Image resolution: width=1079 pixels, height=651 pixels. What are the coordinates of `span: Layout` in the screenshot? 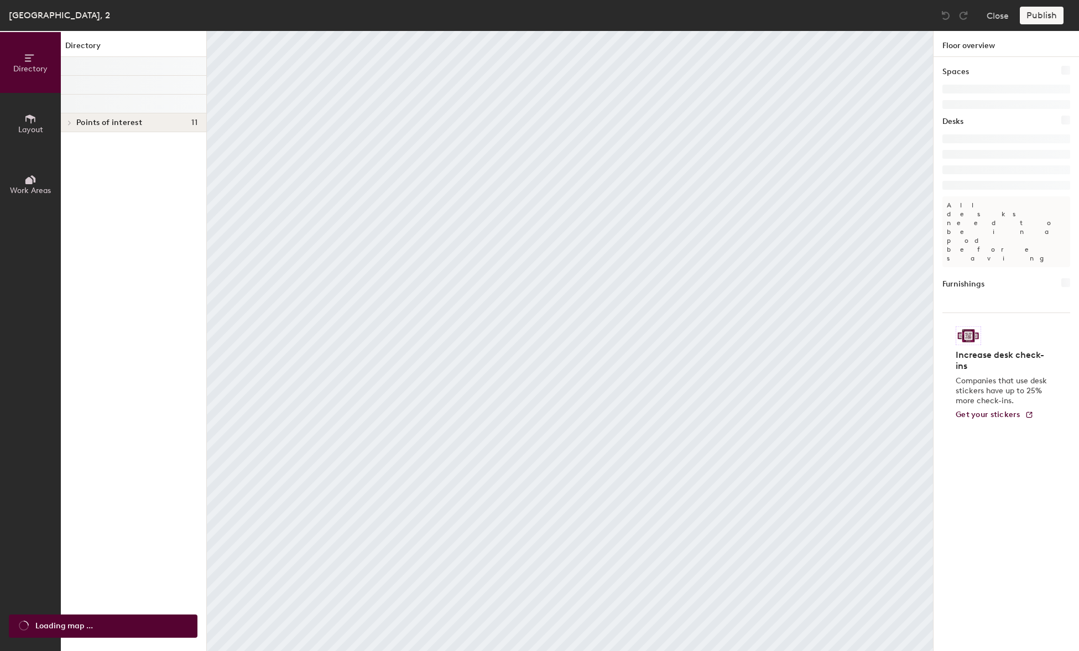 It's located at (30, 129).